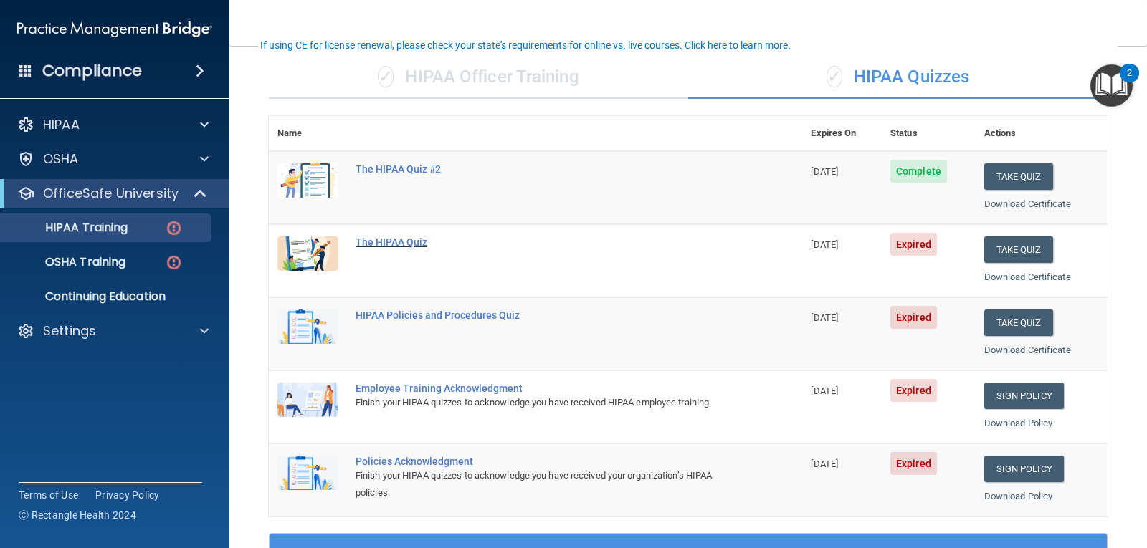  Describe the element at coordinates (543, 389) in the screenshot. I see `div: Employee Training Acknowledgment` at that location.